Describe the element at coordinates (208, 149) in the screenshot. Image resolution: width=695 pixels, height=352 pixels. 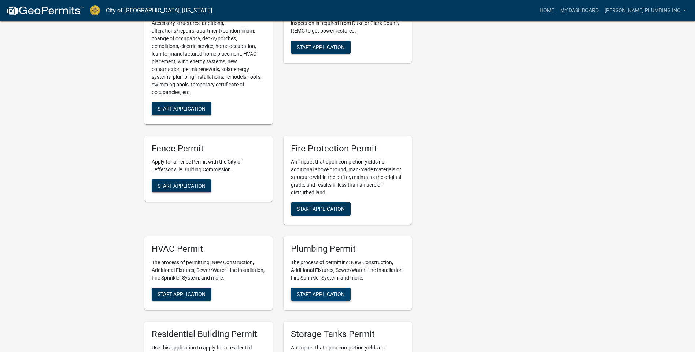
I see `h5: Fence Permit` at that location.